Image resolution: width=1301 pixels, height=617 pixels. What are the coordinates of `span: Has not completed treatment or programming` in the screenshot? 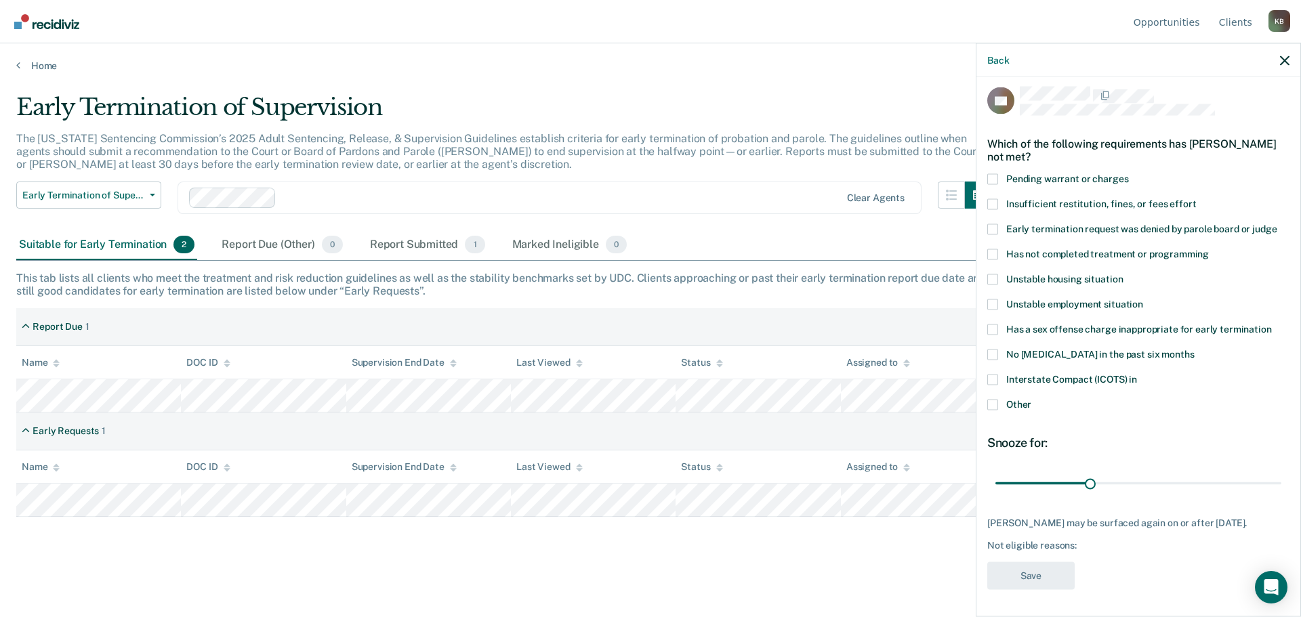 It's located at (1107, 253).